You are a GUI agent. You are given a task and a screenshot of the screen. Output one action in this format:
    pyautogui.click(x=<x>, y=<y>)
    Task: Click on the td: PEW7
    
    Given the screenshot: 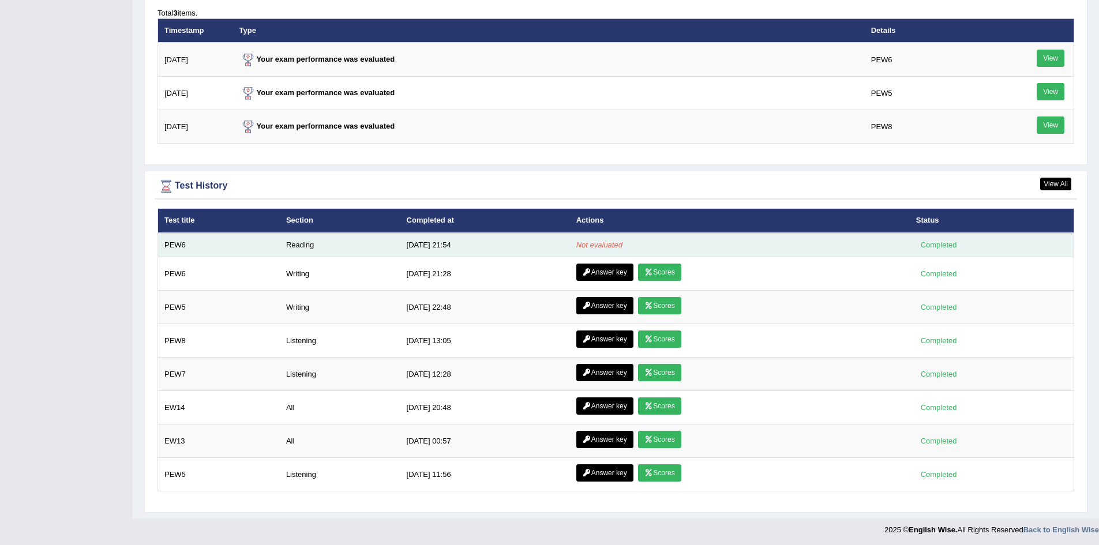 What is the action you would take?
    pyautogui.click(x=219, y=374)
    